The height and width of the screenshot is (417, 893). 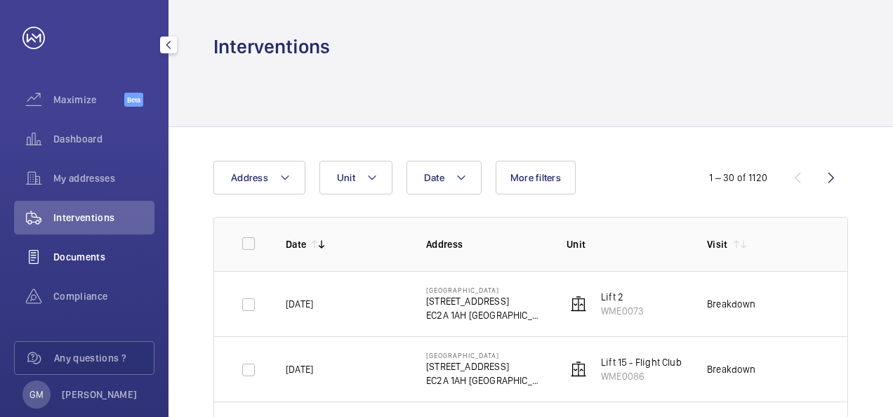 What do you see at coordinates (536, 178) in the screenshot?
I see `button: More filters` at bounding box center [536, 178].